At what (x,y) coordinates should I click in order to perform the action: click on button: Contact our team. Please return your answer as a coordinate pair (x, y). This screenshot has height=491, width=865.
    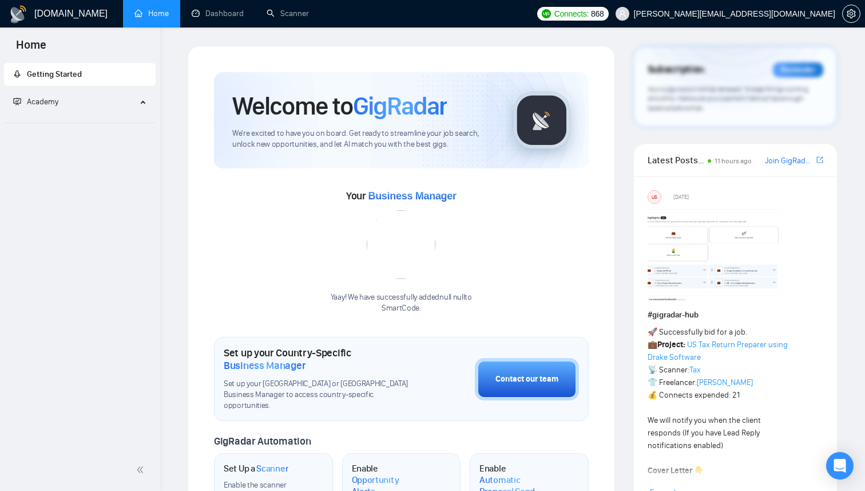
    Looking at the image, I should click on (527, 379).